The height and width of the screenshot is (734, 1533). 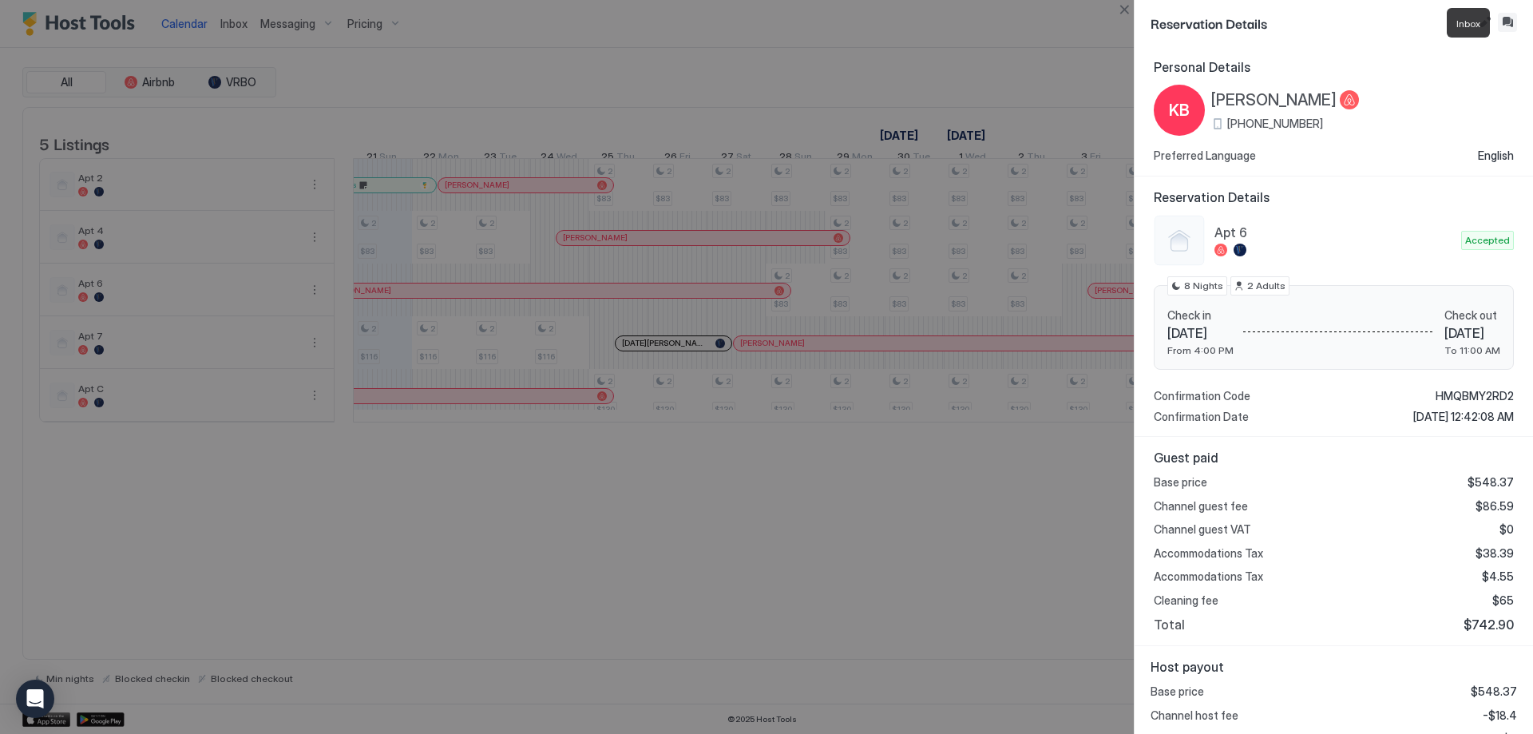 What do you see at coordinates (1334, 667) in the screenshot?
I see `span: Host payout` at bounding box center [1334, 667].